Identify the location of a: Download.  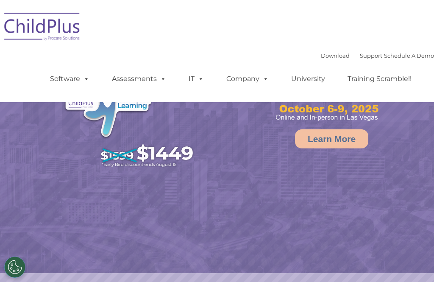
(336, 56).